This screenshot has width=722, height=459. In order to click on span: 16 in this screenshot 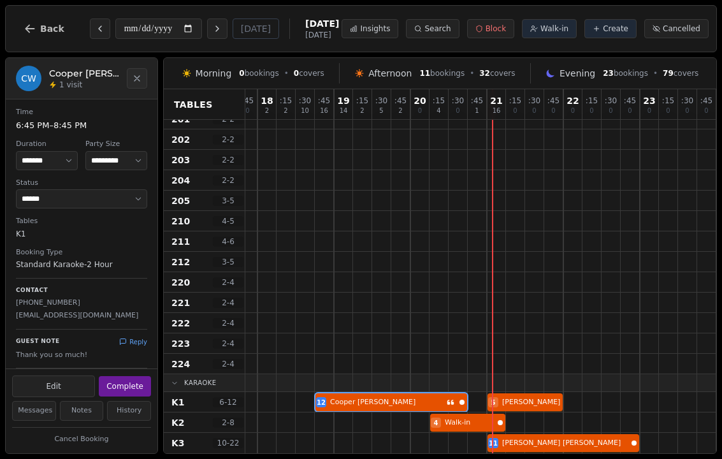, I will do `click(324, 111)`.